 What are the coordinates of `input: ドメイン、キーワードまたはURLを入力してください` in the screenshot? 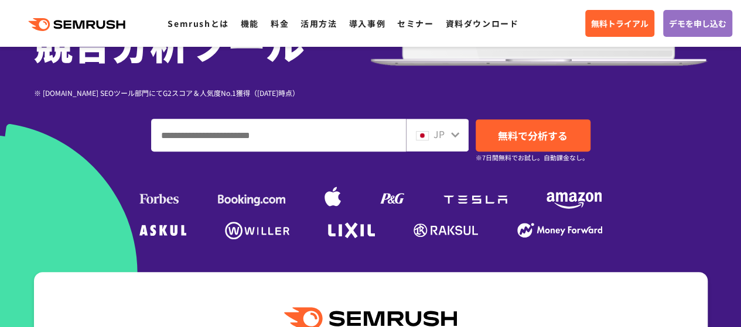 It's located at (278, 135).